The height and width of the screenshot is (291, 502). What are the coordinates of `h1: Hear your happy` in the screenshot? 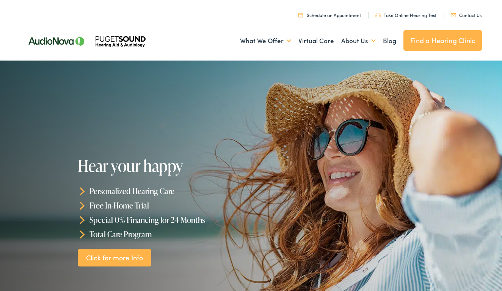 It's located at (165, 166).